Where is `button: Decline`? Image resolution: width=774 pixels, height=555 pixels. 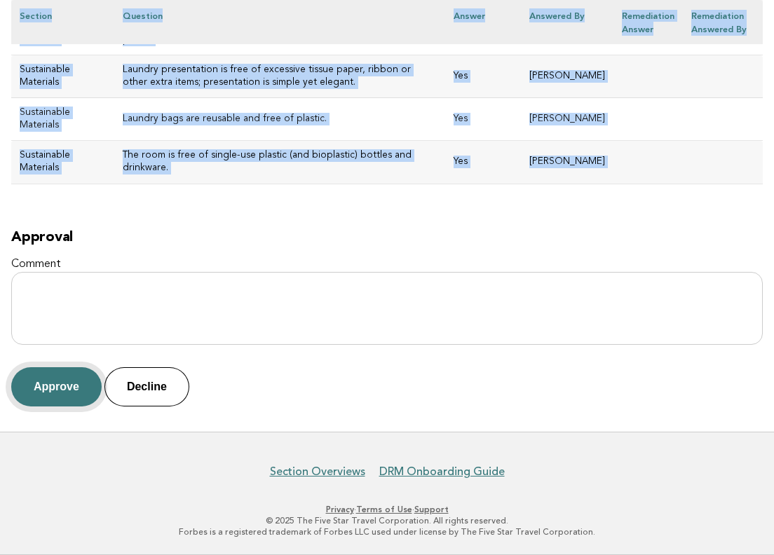 button: Decline is located at coordinates (147, 387).